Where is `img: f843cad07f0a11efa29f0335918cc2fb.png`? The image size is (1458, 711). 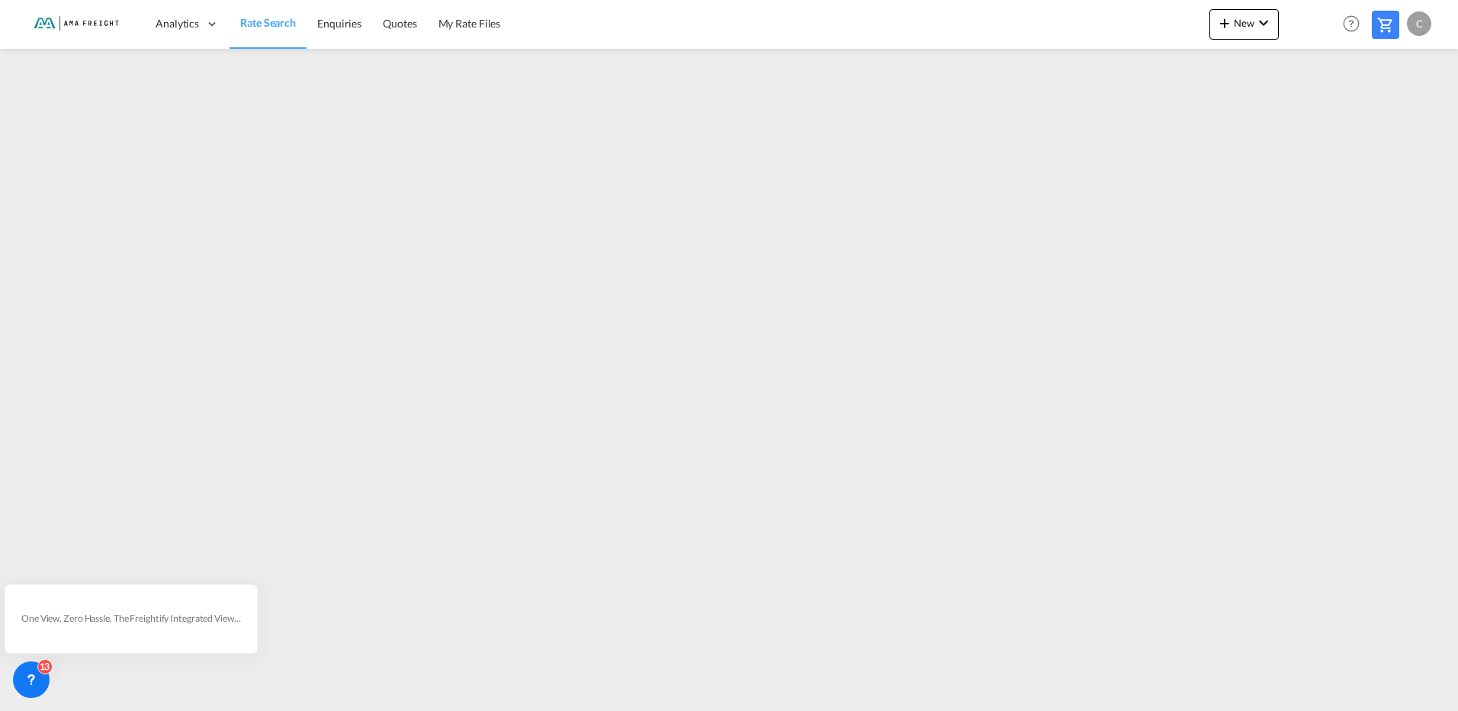
img: f843cad07f0a11efa29f0335918cc2fb.png is located at coordinates (74, 24).